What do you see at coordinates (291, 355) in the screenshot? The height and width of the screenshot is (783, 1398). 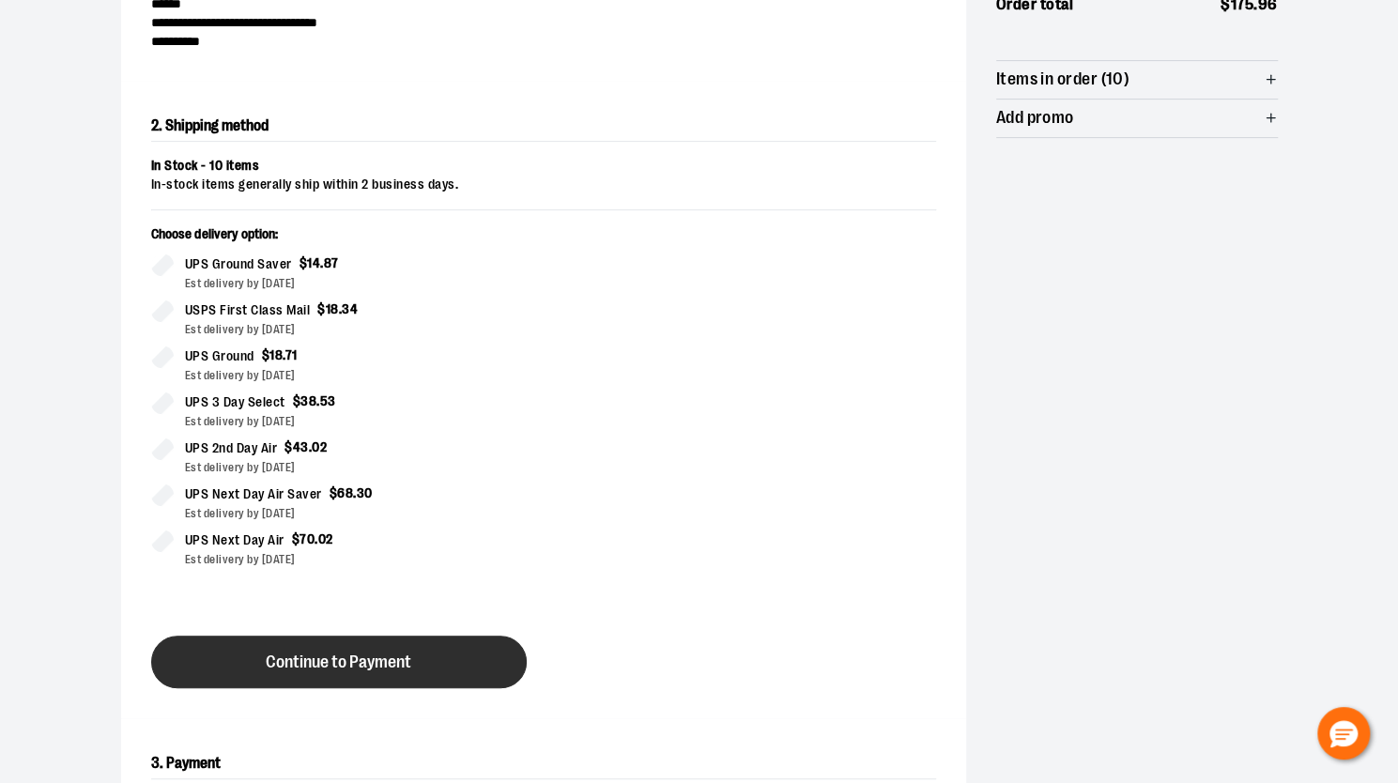 I see `span: 71` at bounding box center [291, 355].